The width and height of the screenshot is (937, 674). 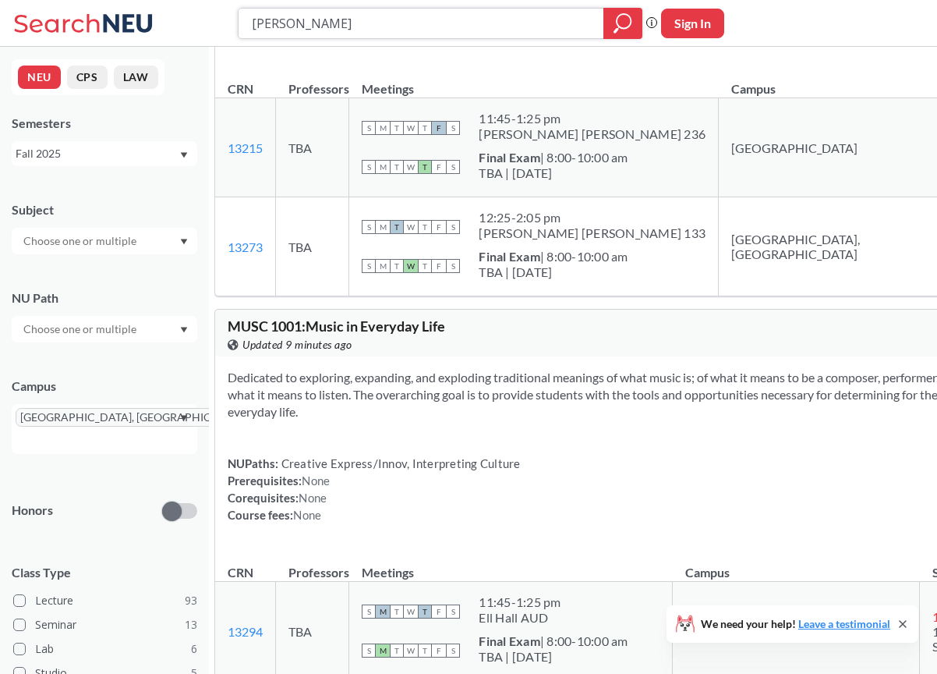 I want to click on div: Semesters, so click(x=104, y=123).